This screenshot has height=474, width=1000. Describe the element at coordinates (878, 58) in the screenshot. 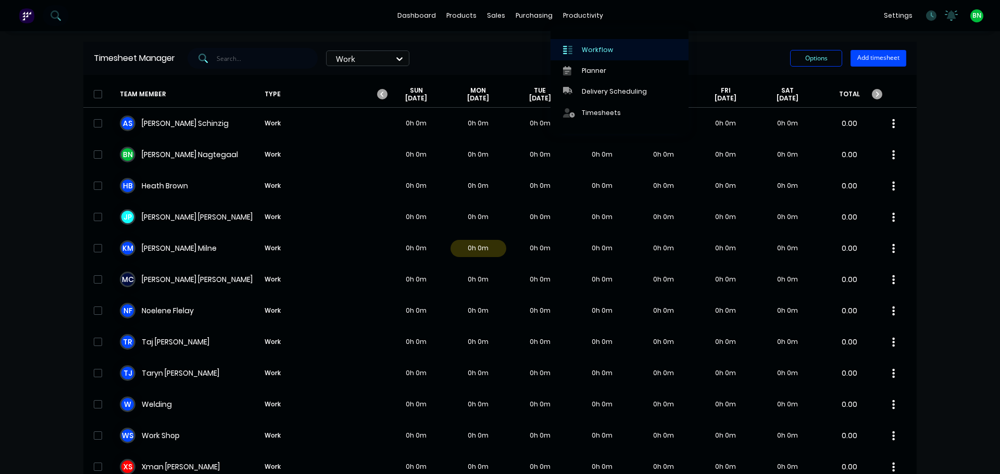

I see `button: Add timesheet` at that location.